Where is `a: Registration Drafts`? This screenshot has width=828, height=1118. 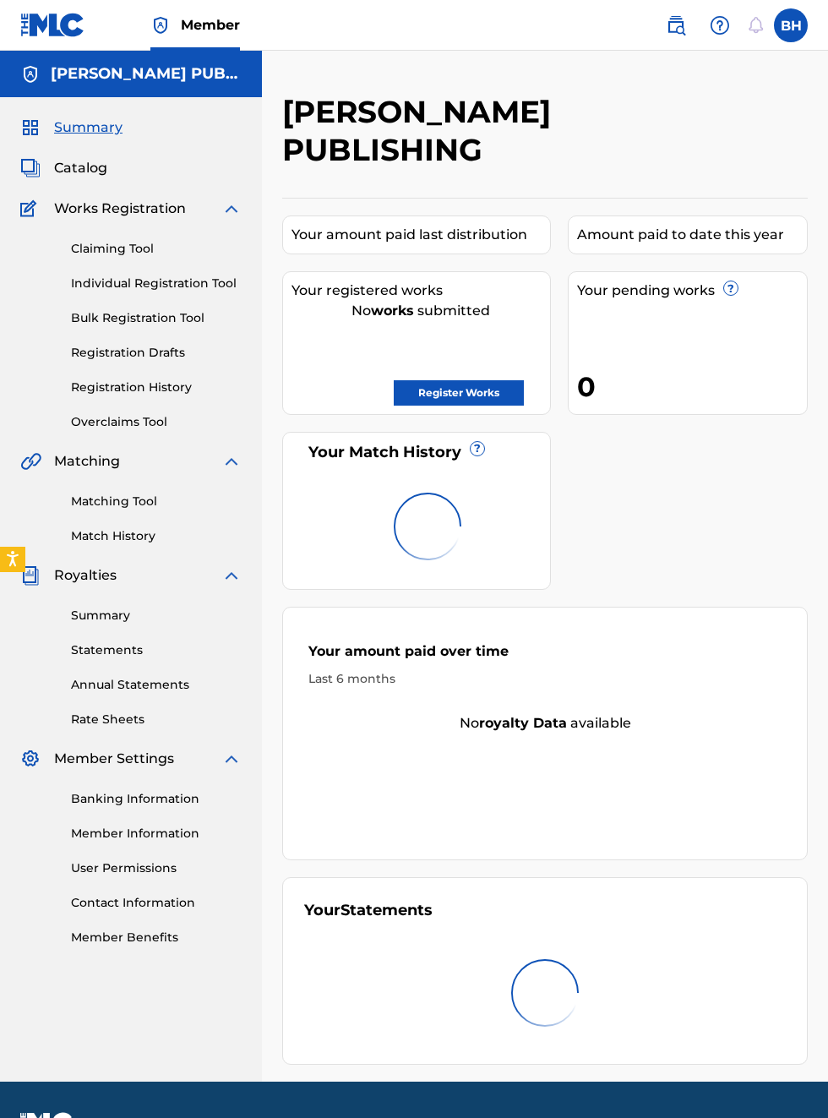 a: Registration Drafts is located at coordinates (156, 353).